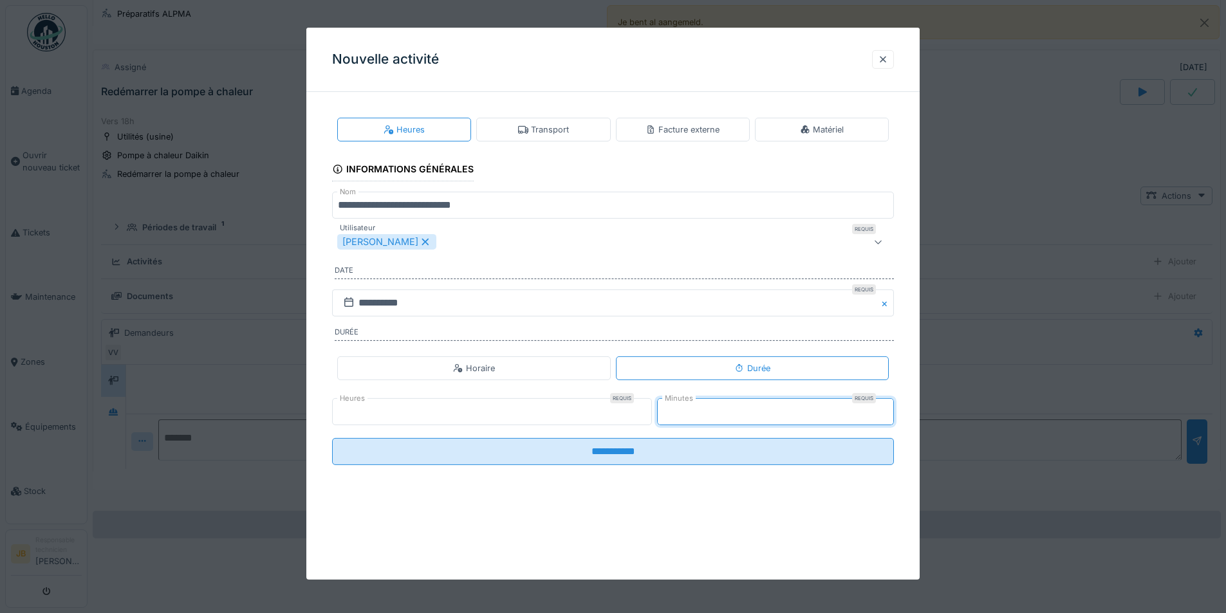  I want to click on h3: Nouvelle activité, so click(385, 59).